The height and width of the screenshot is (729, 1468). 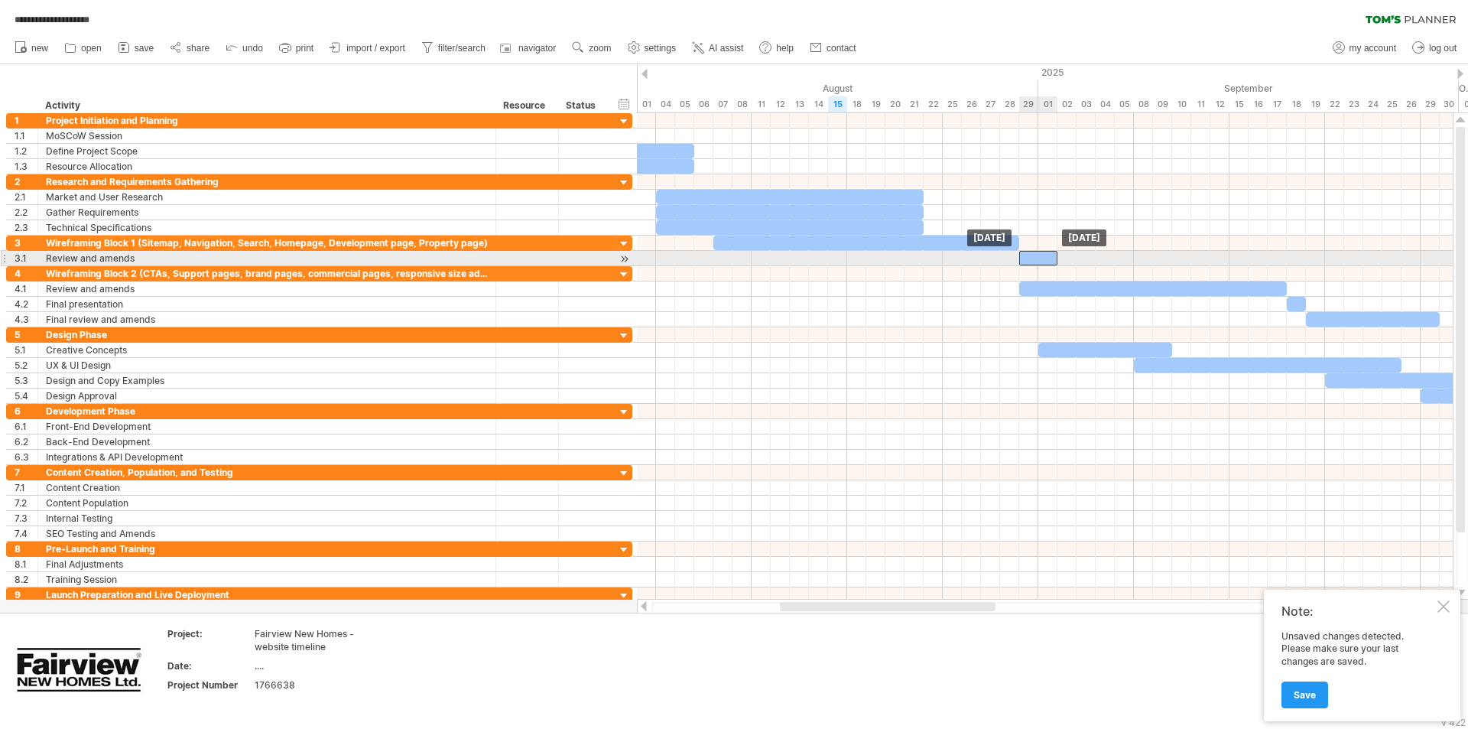 I want to click on div: Wireframing Block 1 (Sitemap, Navigation, Search, Homepage, Development page, Property page), so click(x=267, y=242).